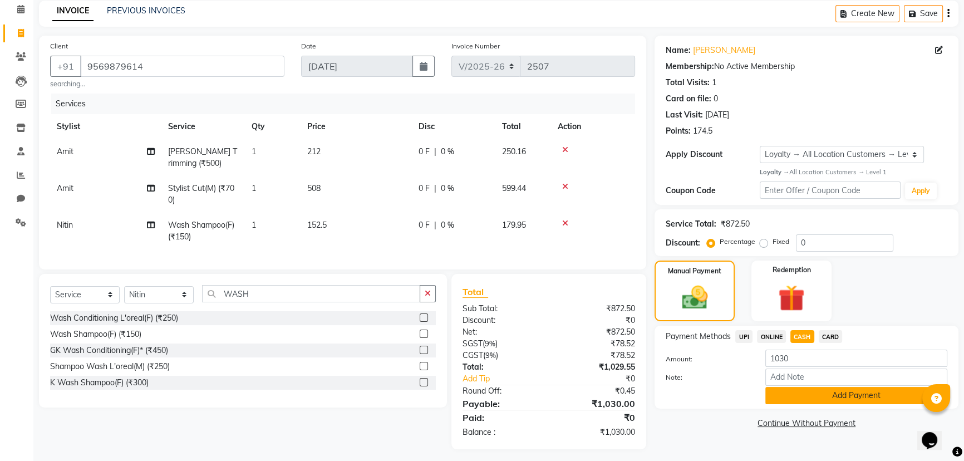 The height and width of the screenshot is (461, 964). I want to click on input: Amount, so click(856, 358).